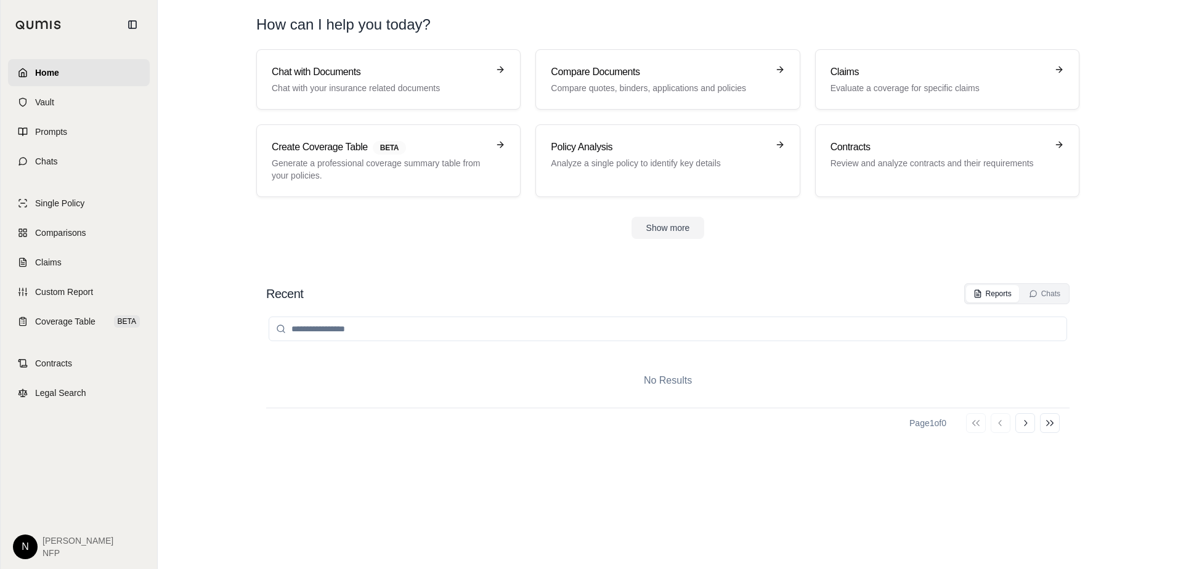 Image resolution: width=1178 pixels, height=569 pixels. Describe the element at coordinates (380, 169) in the screenshot. I see `p: Generate a professional coverage summary table from your policies.` at that location.